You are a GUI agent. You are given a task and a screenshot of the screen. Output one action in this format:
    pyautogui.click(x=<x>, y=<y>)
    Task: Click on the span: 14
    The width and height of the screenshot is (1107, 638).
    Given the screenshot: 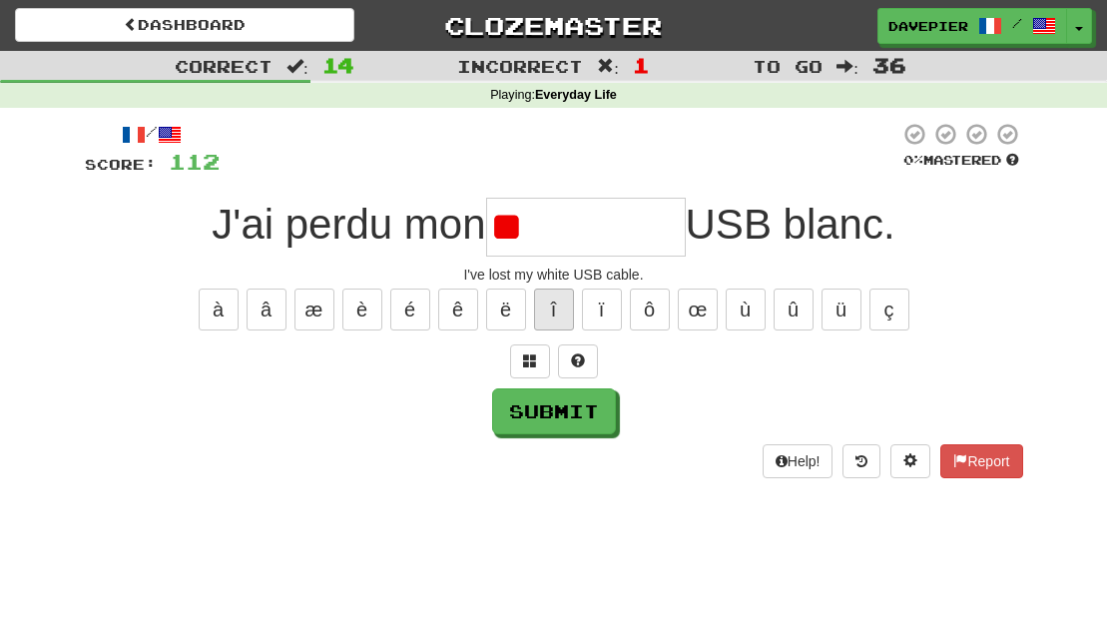 What is the action you would take?
    pyautogui.click(x=338, y=65)
    